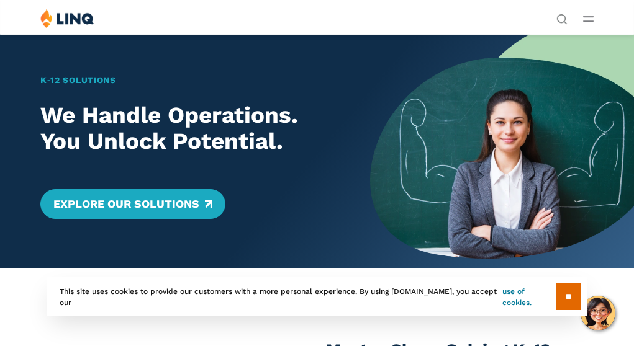 This screenshot has height=346, width=634. Describe the element at coordinates (528, 297) in the screenshot. I see `a: use of cookies.` at that location.